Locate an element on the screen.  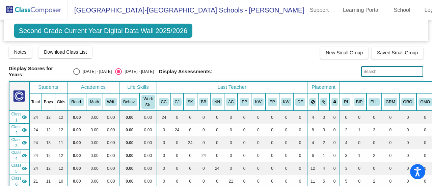
button: GRM is located at coordinates (391, 102).